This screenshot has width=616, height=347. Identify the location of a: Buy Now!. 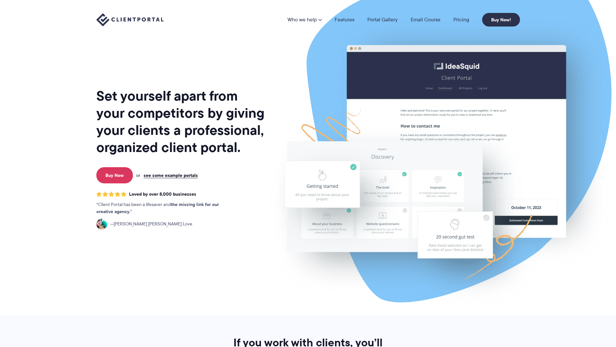
(501, 20).